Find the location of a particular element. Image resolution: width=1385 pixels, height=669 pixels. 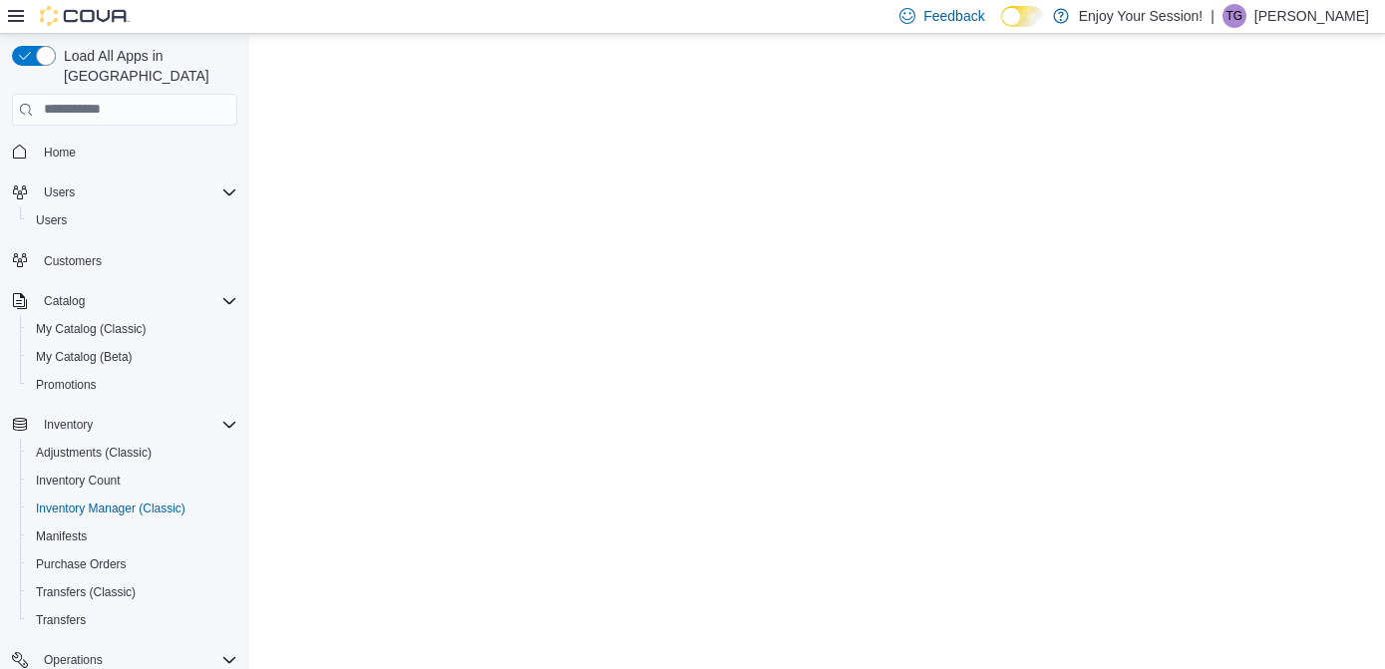

button: Purchase Orders is located at coordinates (133, 564).